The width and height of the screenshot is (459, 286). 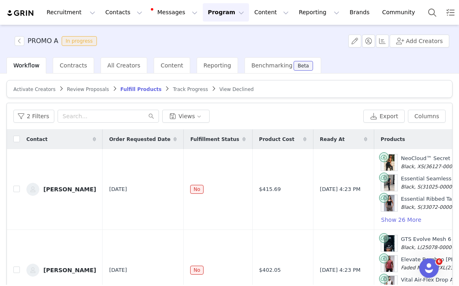 What do you see at coordinates (401, 220) in the screenshot?
I see `button: Show 26 More` at bounding box center [401, 220].